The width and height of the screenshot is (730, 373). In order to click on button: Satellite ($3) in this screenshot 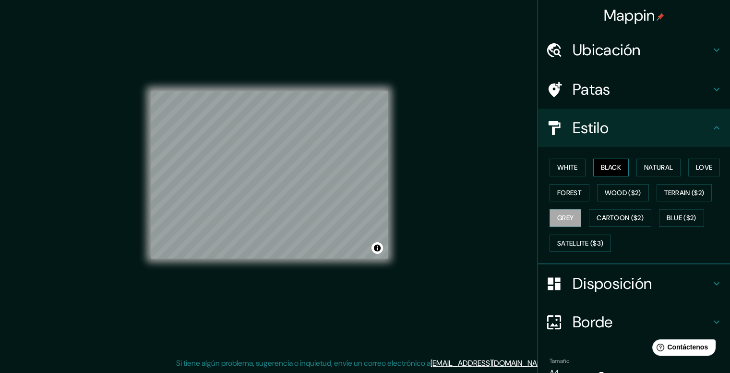, I will do `click(581, 243)`.